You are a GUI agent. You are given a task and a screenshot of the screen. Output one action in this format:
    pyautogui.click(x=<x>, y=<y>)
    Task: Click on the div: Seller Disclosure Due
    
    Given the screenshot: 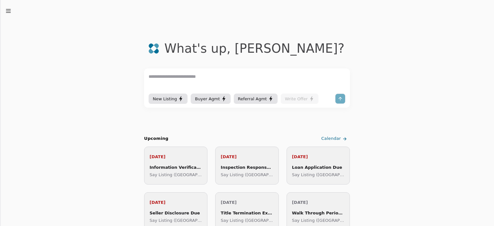 What is the action you would take?
    pyautogui.click(x=175, y=213)
    